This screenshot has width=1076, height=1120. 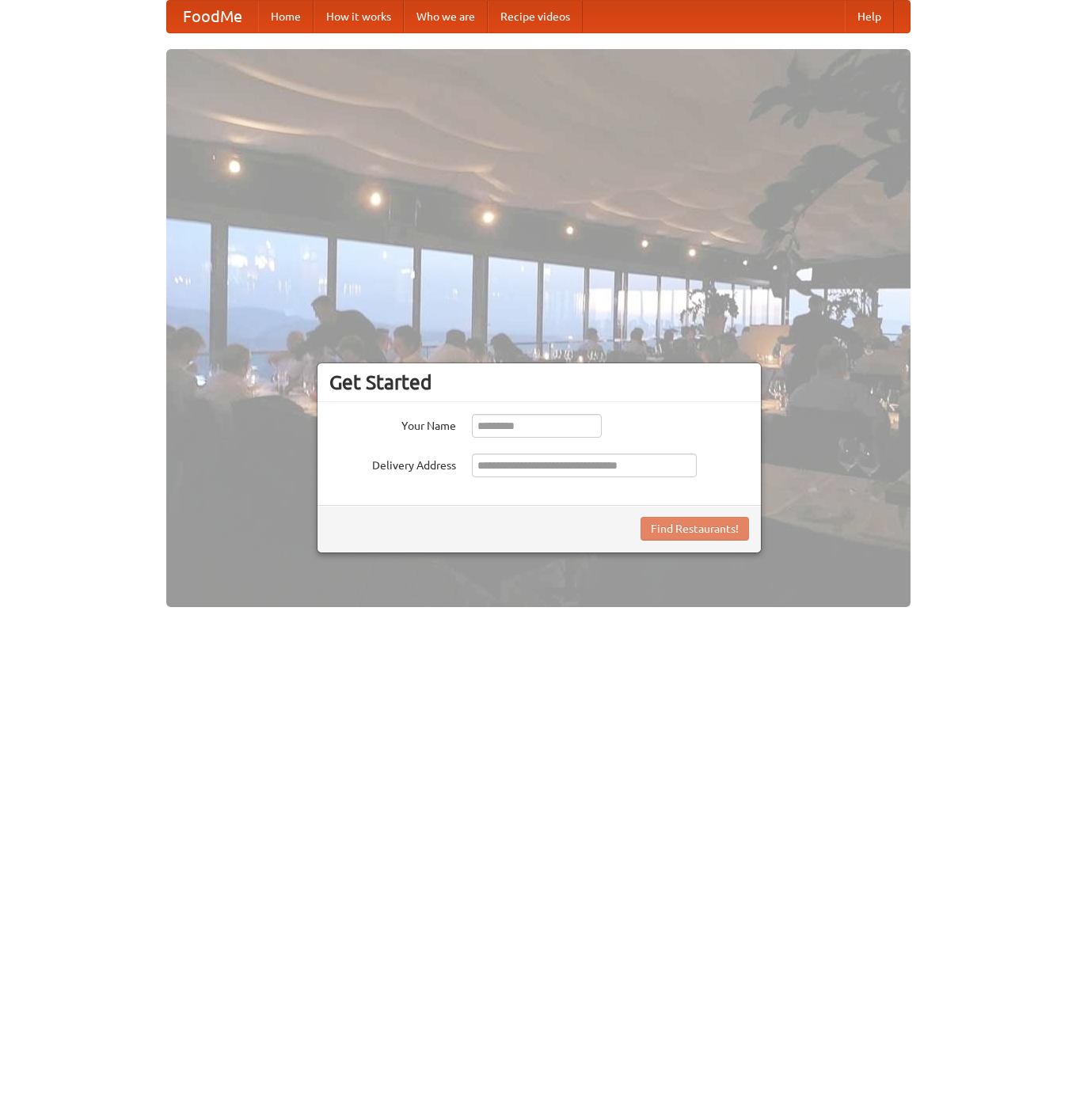 What do you see at coordinates (539, 382) in the screenshot?
I see `h3: Get Started` at bounding box center [539, 382].